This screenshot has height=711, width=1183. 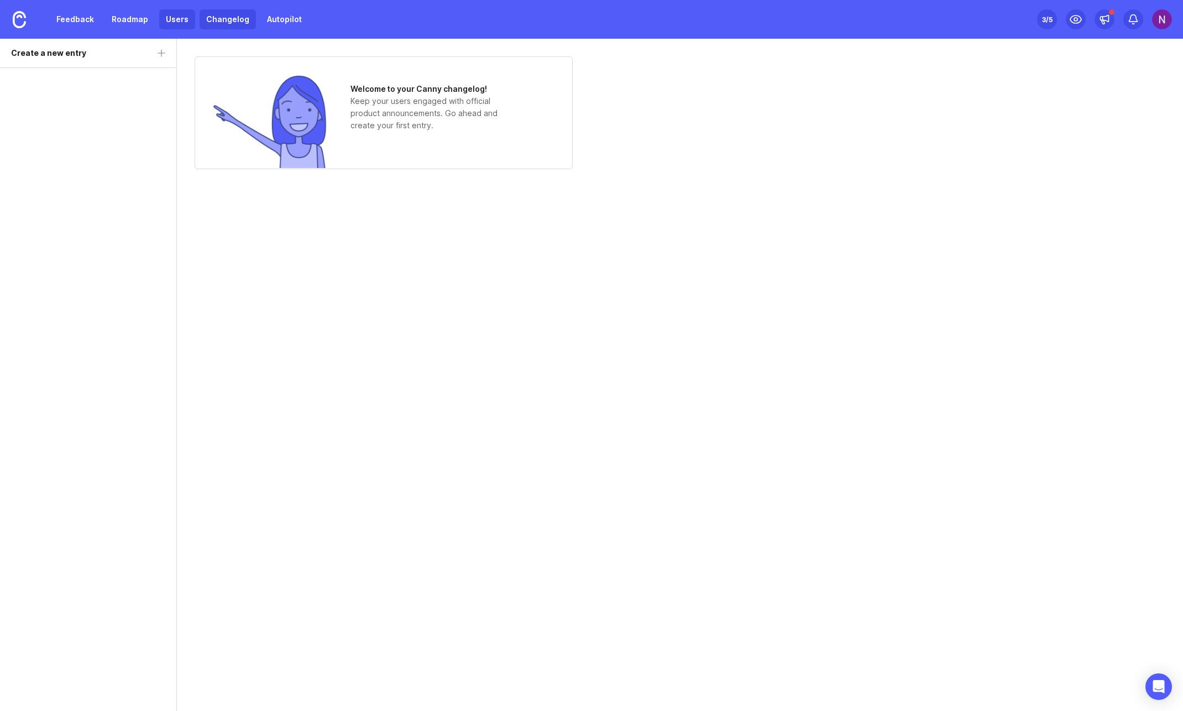 I want to click on div: Open Intercom Messenger, so click(x=1158, y=686).